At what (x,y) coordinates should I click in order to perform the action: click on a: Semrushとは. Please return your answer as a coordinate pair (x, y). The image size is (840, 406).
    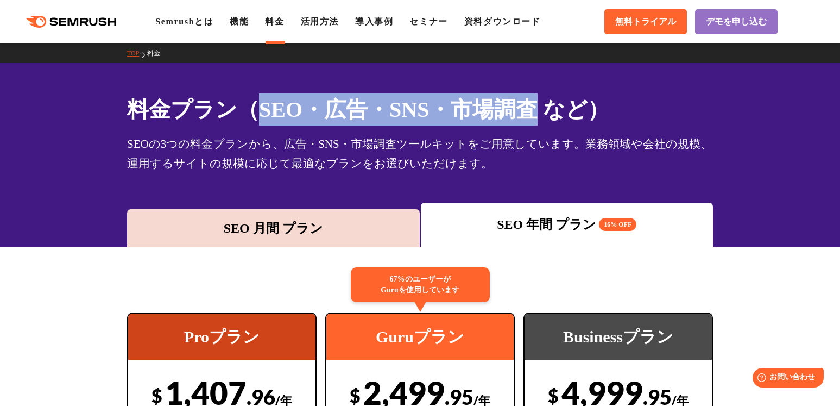
    Looking at the image, I should click on (184, 21).